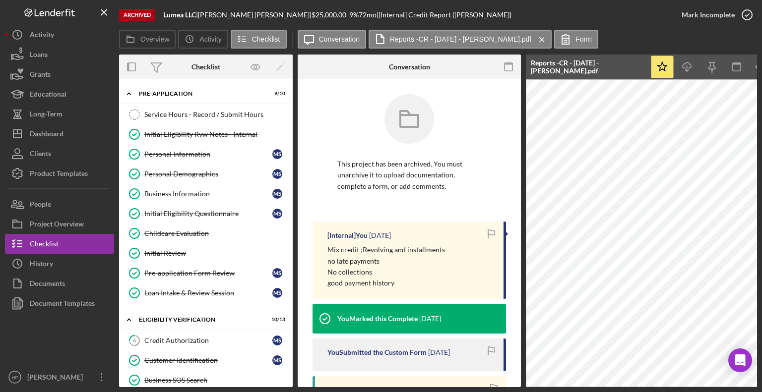  Describe the element at coordinates (60, 55) in the screenshot. I see `button: Loans` at that location.